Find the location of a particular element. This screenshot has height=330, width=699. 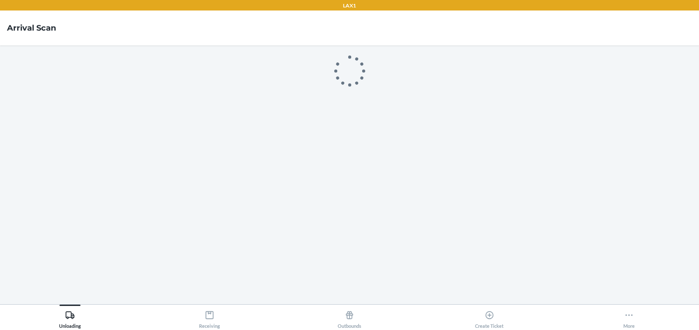

button: Receiving is located at coordinates (210, 317).